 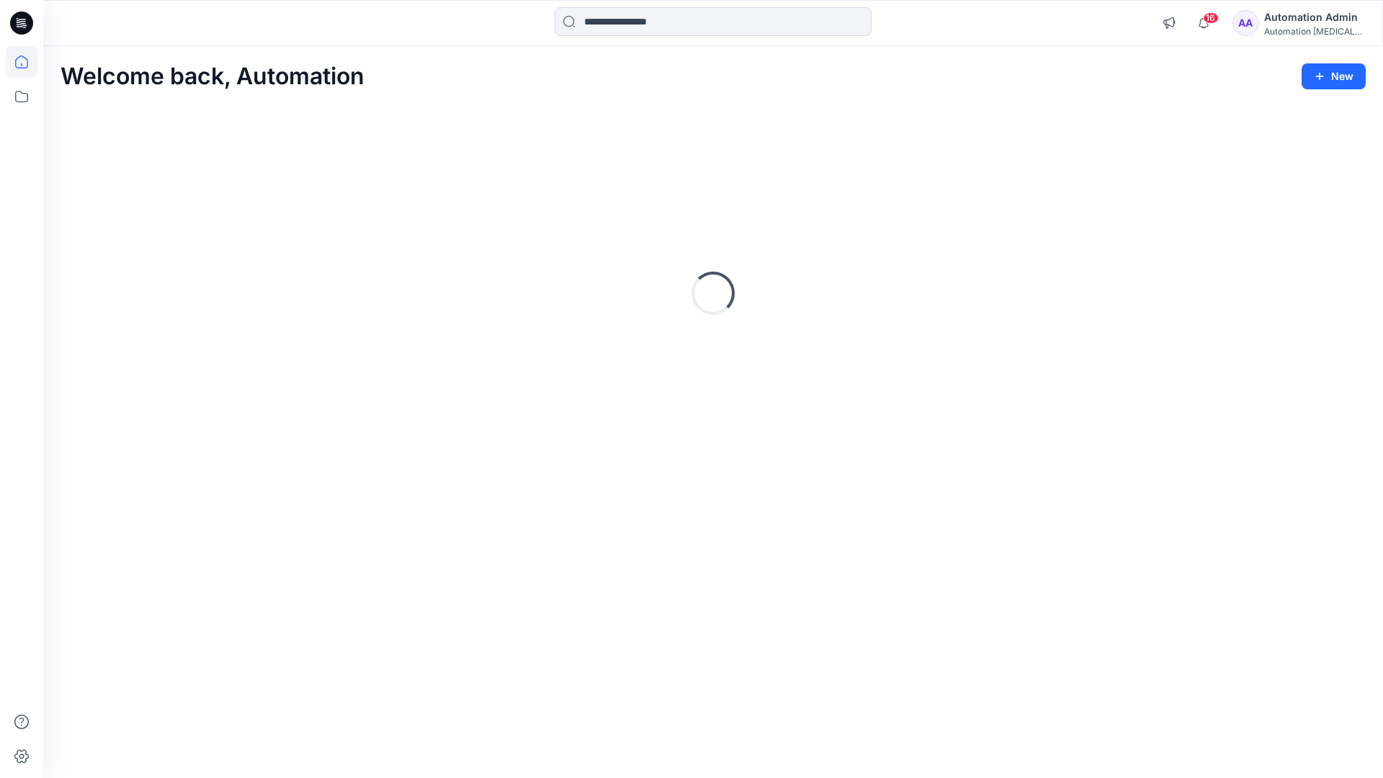 I want to click on h2: Welcome back, Automation, so click(x=213, y=76).